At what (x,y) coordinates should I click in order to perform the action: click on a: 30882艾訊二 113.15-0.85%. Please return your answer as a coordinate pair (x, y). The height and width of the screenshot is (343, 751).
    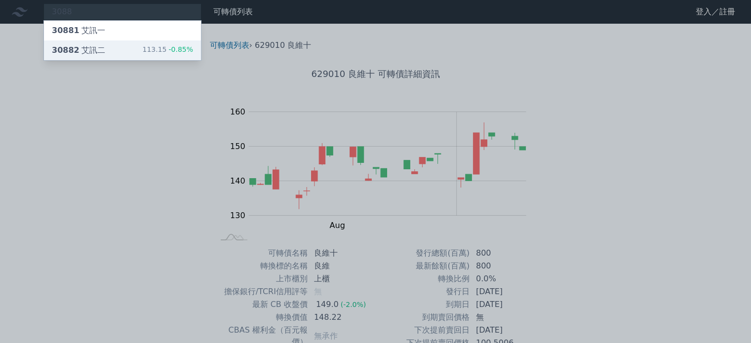
    Looking at the image, I should click on (122, 50).